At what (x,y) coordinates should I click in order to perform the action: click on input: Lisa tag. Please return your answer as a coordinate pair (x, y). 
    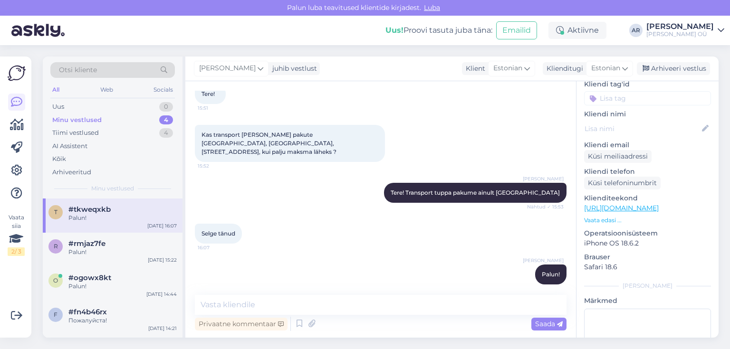
    Looking at the image, I should click on (647, 98).